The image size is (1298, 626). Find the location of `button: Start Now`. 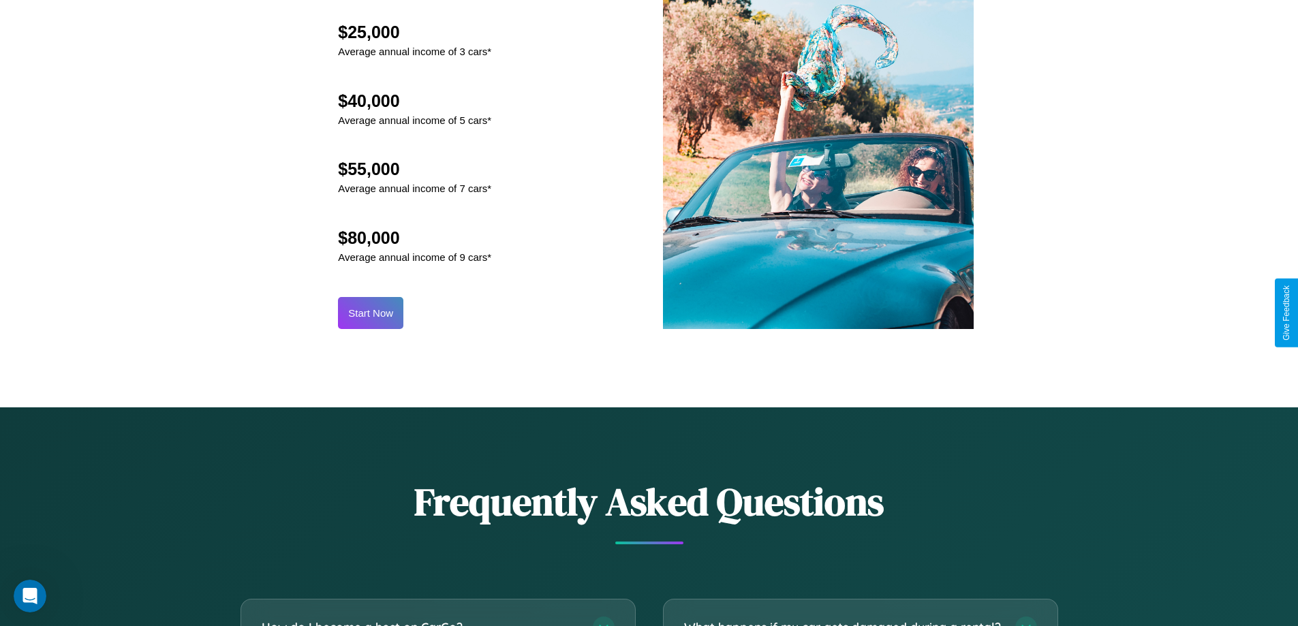

button: Start Now is located at coordinates (371, 313).